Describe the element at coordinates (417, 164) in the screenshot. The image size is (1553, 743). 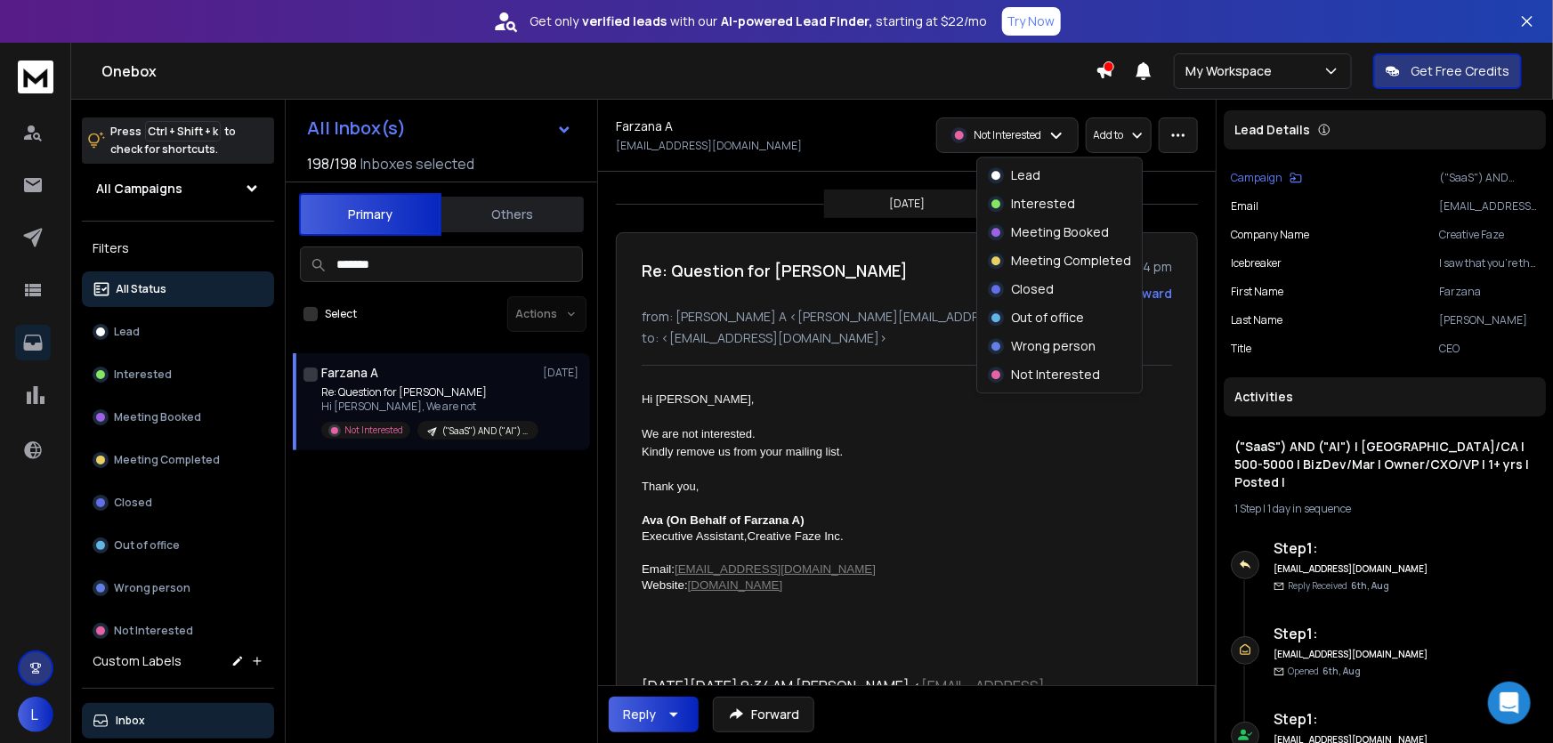
I see `h3: Inboxes selected` at that location.